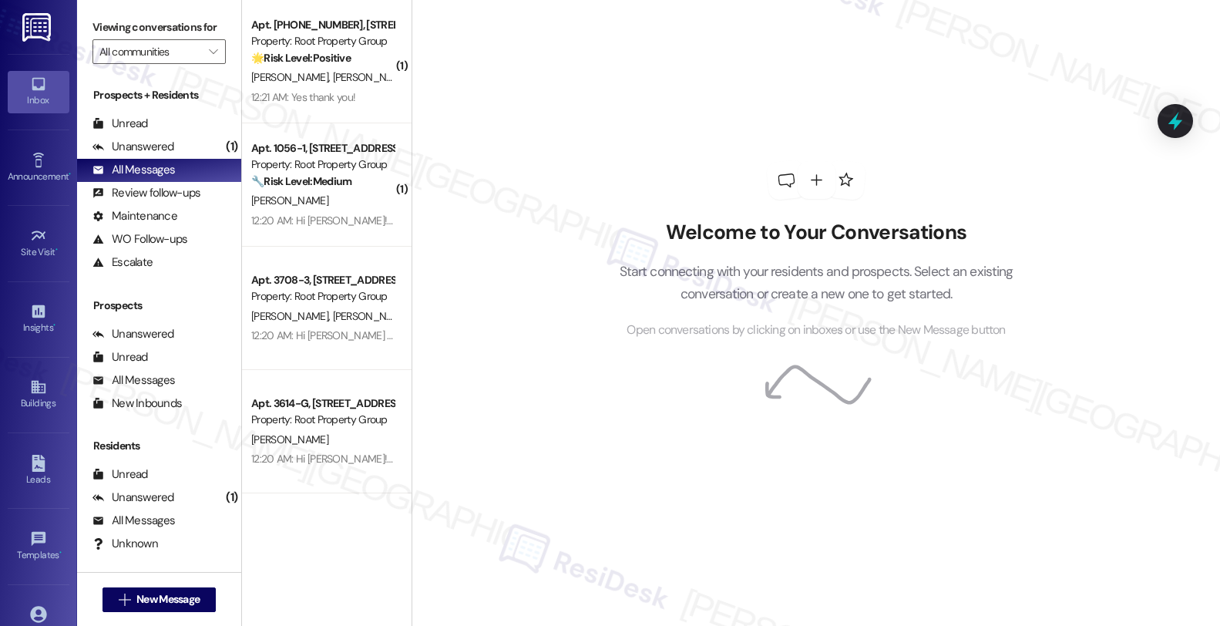 Image resolution: width=1220 pixels, height=626 pixels. I want to click on a: Templates •, so click(39, 546).